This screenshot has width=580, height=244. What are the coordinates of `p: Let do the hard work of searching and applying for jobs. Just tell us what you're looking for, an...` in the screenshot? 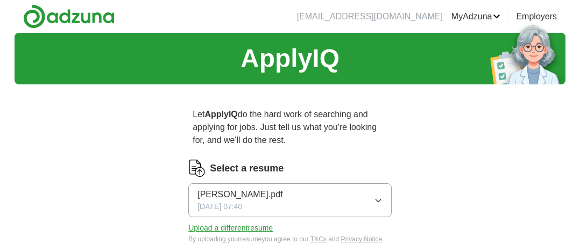 It's located at (290, 127).